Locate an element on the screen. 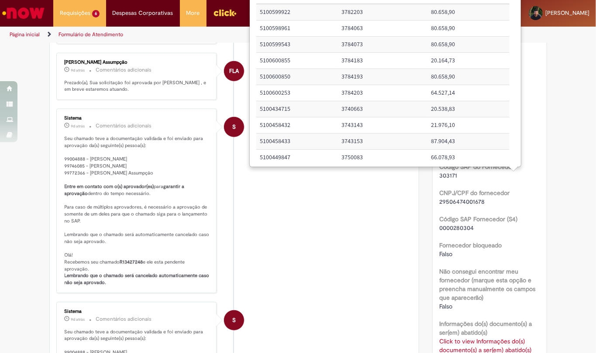  td: Número do Documento SAP: 5100600850 is located at coordinates (297, 77).